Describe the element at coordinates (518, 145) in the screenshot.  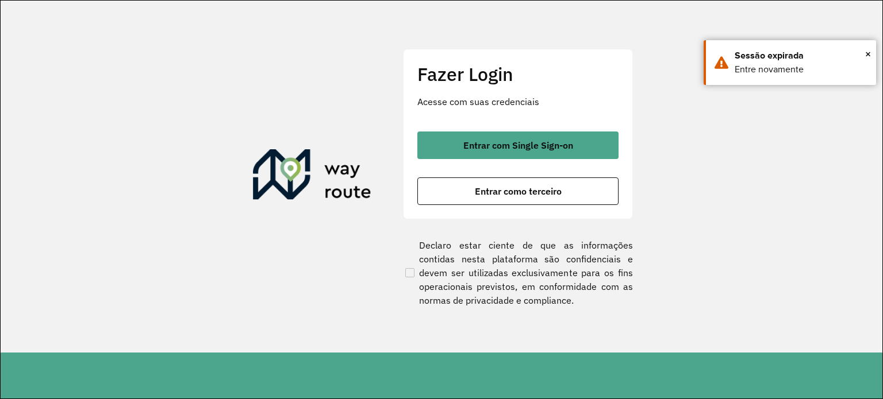
I see `span: Entrar com Single Sign-on` at that location.